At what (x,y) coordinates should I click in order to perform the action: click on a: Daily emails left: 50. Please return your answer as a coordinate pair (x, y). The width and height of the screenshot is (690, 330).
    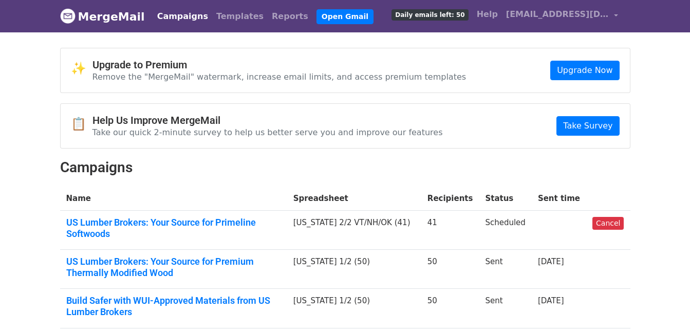
    Looking at the image, I should click on (429, 14).